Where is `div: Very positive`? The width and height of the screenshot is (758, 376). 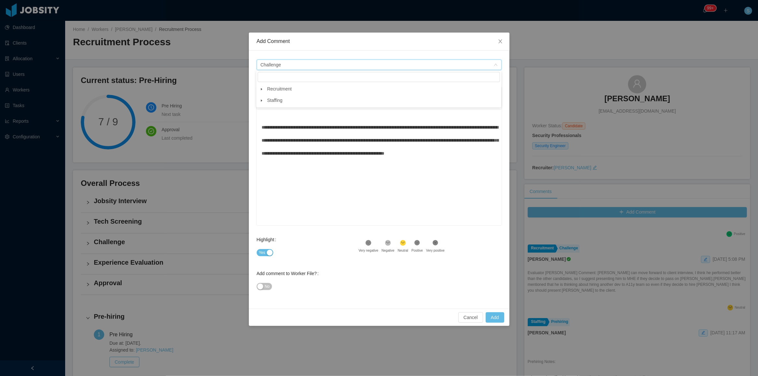 div: Very positive is located at coordinates (435, 251).